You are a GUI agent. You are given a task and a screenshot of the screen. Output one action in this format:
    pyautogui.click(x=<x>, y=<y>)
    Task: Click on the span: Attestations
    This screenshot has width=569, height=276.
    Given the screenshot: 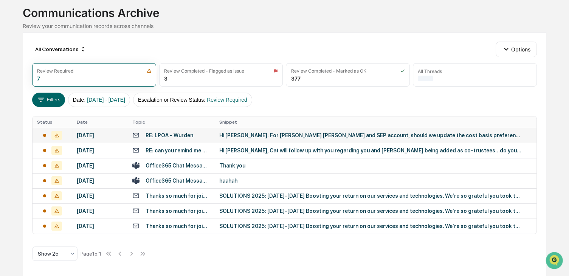 What is the action you would take?
    pyautogui.click(x=78, y=158)
    